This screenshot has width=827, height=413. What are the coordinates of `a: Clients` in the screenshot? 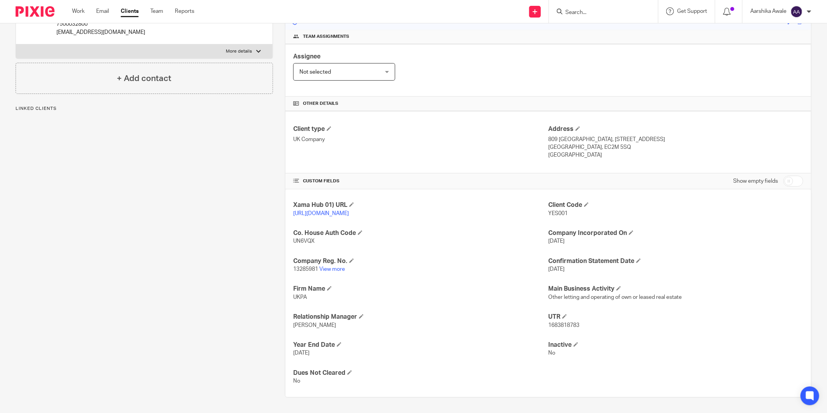 It's located at (130, 11).